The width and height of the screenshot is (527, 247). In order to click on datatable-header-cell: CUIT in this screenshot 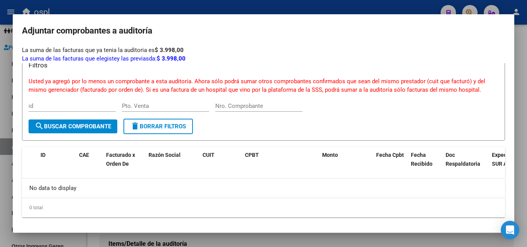, I will do `click(221, 160)`.